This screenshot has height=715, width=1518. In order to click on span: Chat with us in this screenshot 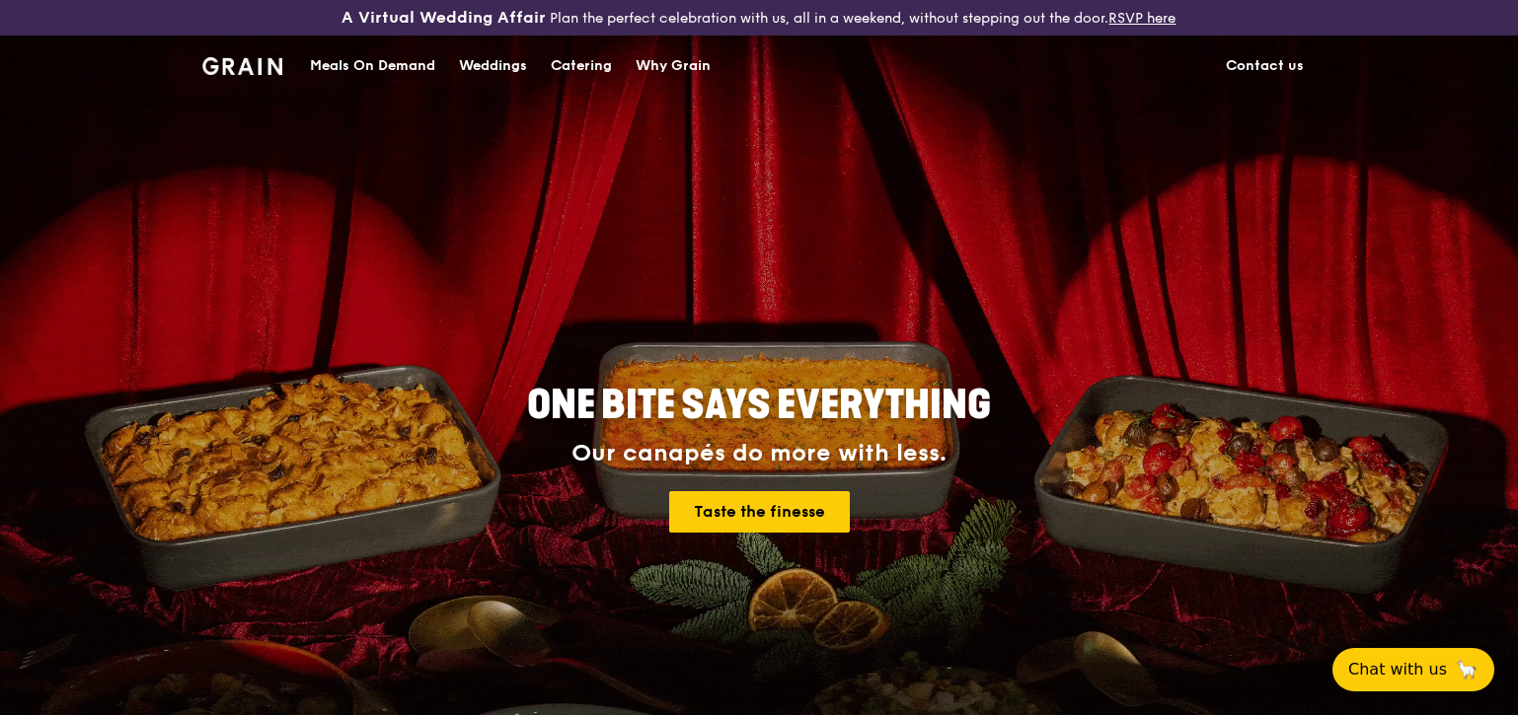, I will do `click(1397, 670)`.